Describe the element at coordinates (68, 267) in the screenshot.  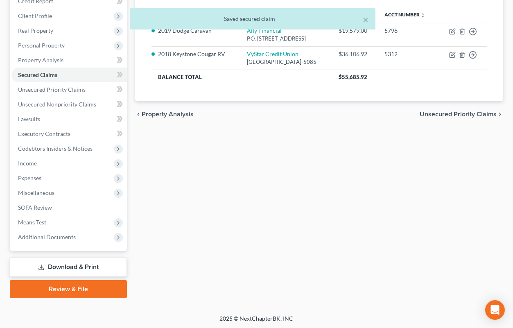
I see `a: Download & Print` at that location.